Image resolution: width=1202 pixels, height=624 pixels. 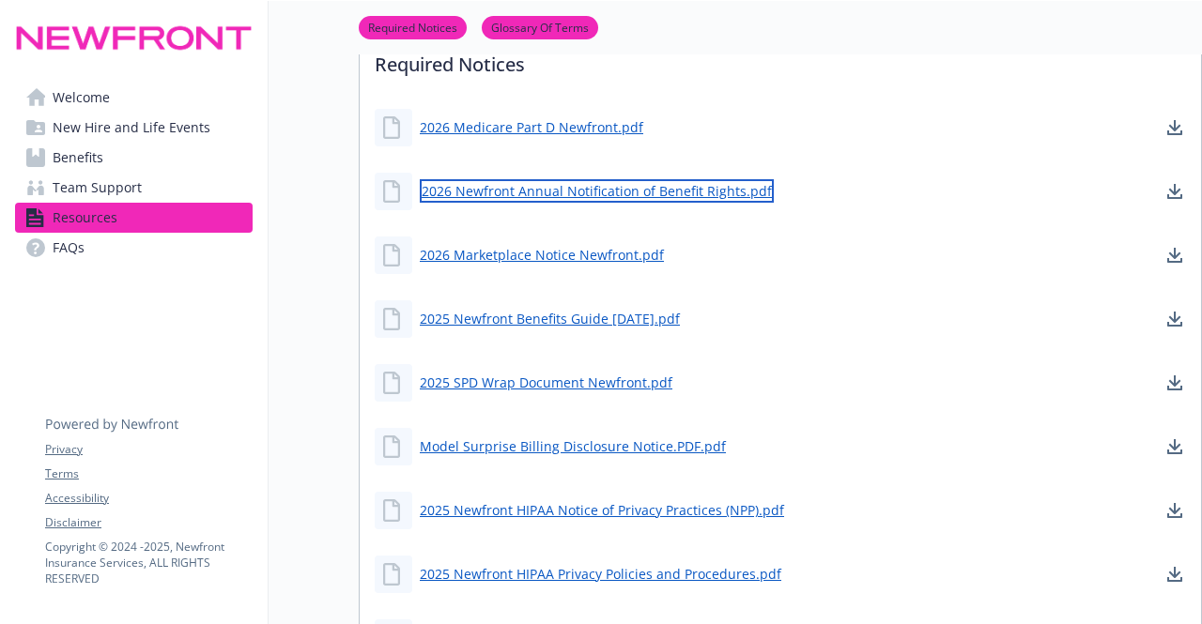 What do you see at coordinates (133, 158) in the screenshot?
I see `a: Benefits` at bounding box center [133, 158].